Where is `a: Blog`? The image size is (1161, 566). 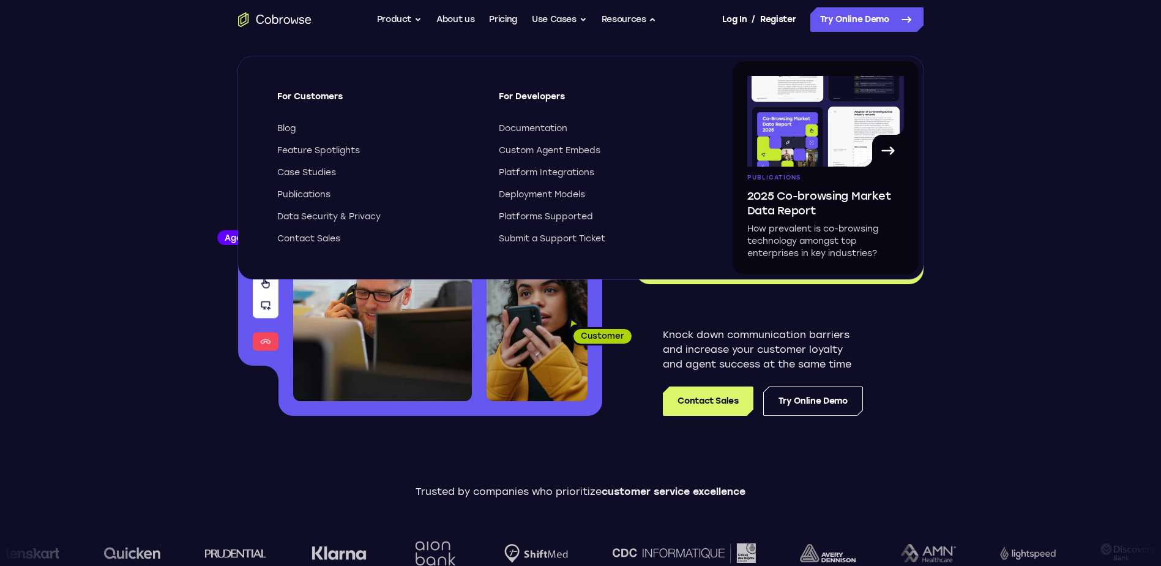 a: Blog is located at coordinates (377, 129).